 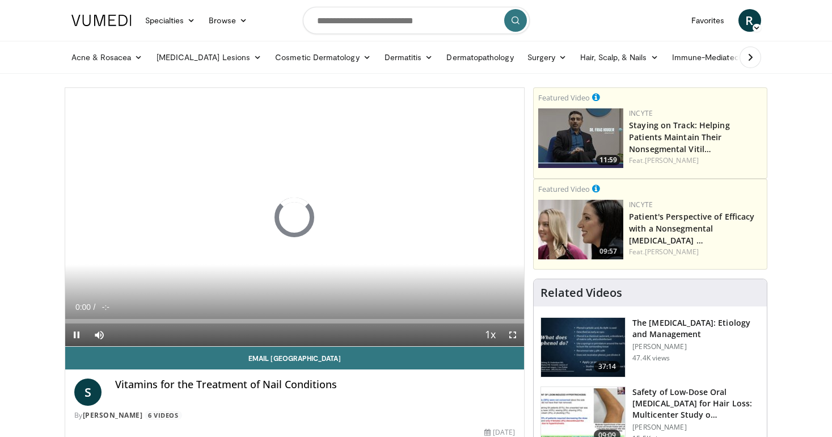 What do you see at coordinates (513, 335) in the screenshot?
I see `button: Fullscreen` at bounding box center [513, 335].